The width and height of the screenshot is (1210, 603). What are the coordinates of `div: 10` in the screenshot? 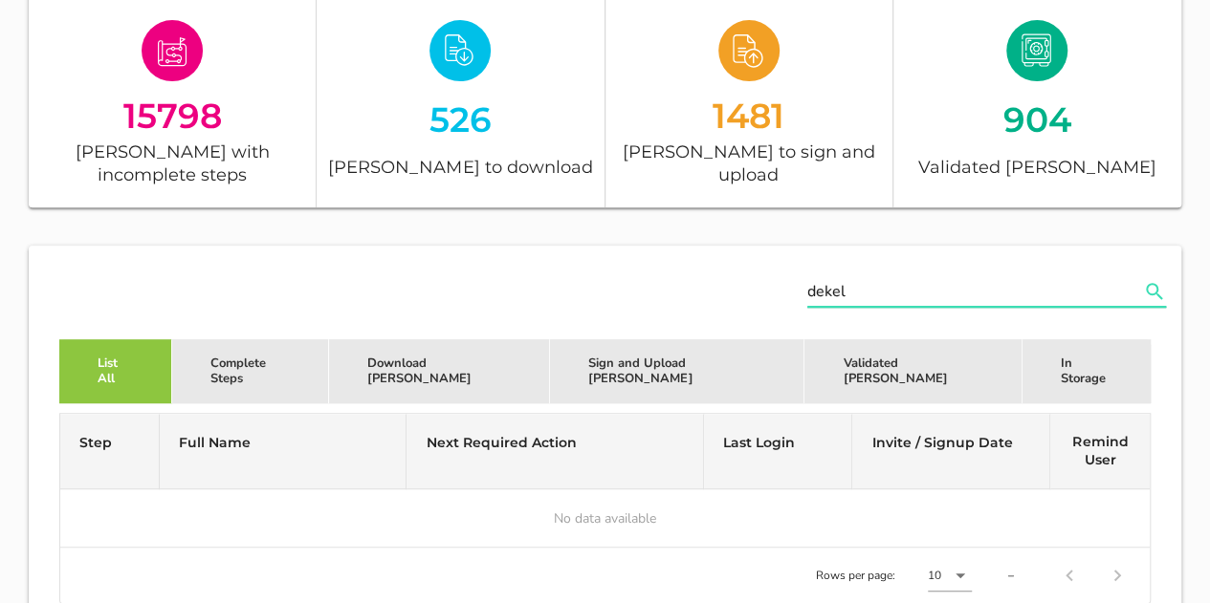 It's located at (934, 576).